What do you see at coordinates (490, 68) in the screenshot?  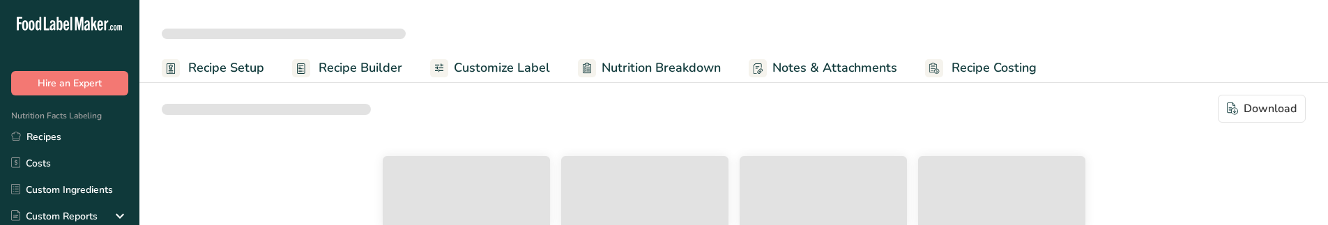 I see `a: Customize Label` at bounding box center [490, 68].